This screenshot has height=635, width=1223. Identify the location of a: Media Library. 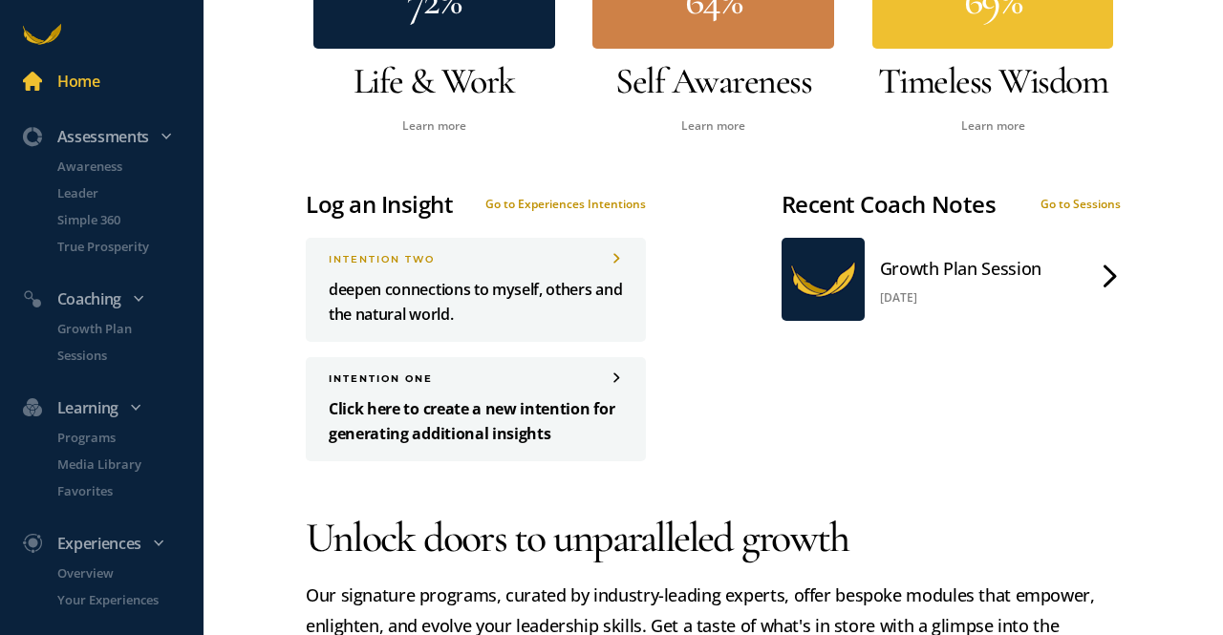
(118, 464).